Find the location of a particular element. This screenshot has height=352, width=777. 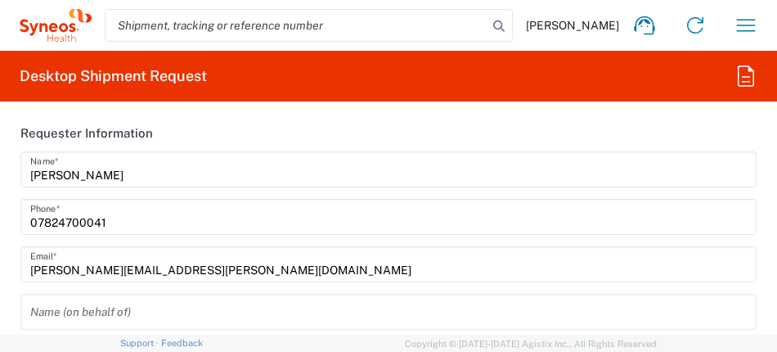

a: Feedback is located at coordinates (182, 343).